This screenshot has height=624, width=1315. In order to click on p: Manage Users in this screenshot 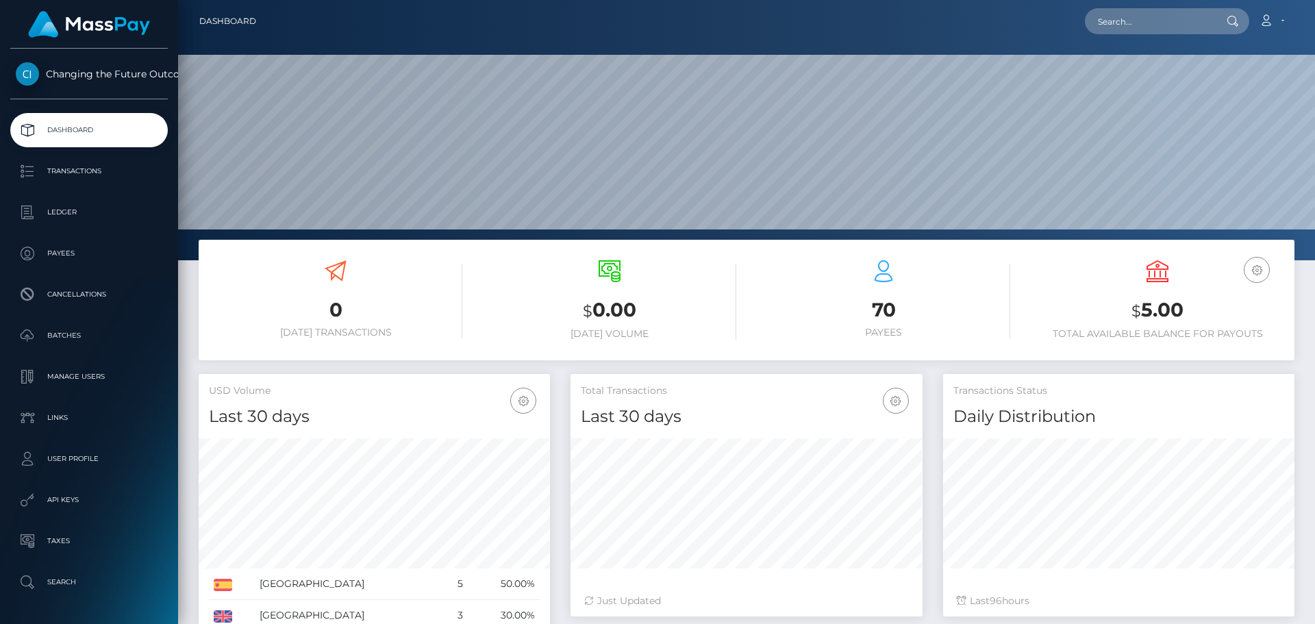, I will do `click(89, 377)`.